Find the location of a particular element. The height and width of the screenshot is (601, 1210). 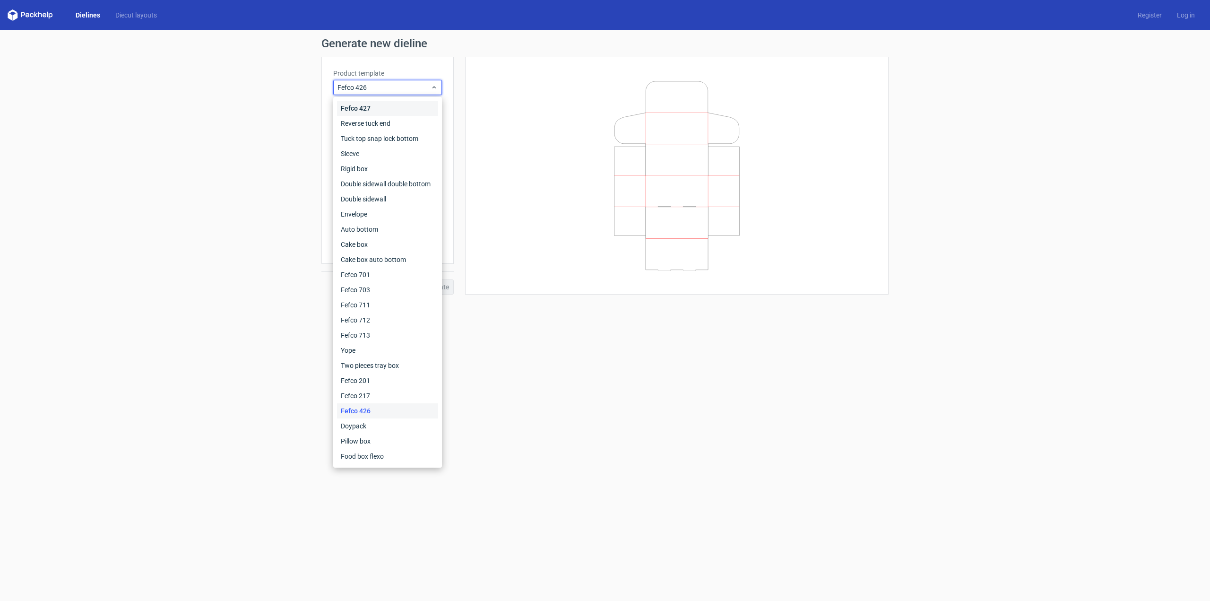

div: Reverse tuck end is located at coordinates (387, 123).